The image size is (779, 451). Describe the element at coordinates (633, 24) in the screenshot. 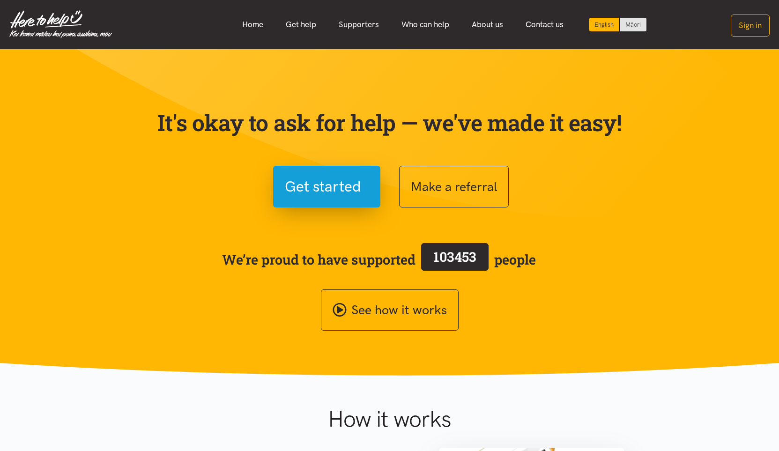

I see `a: Switch to Te Reo Māori` at that location.